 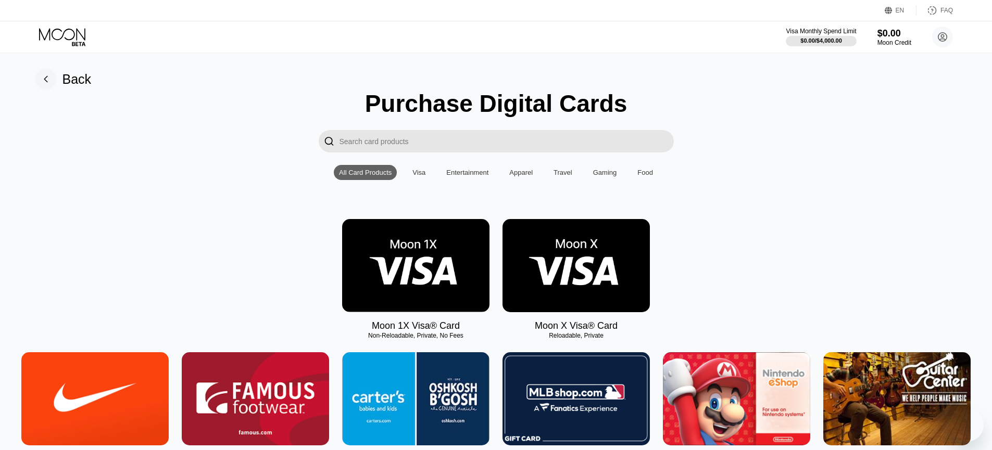 What do you see at coordinates (894, 43) in the screenshot?
I see `div: Moon Credit` at bounding box center [894, 43].